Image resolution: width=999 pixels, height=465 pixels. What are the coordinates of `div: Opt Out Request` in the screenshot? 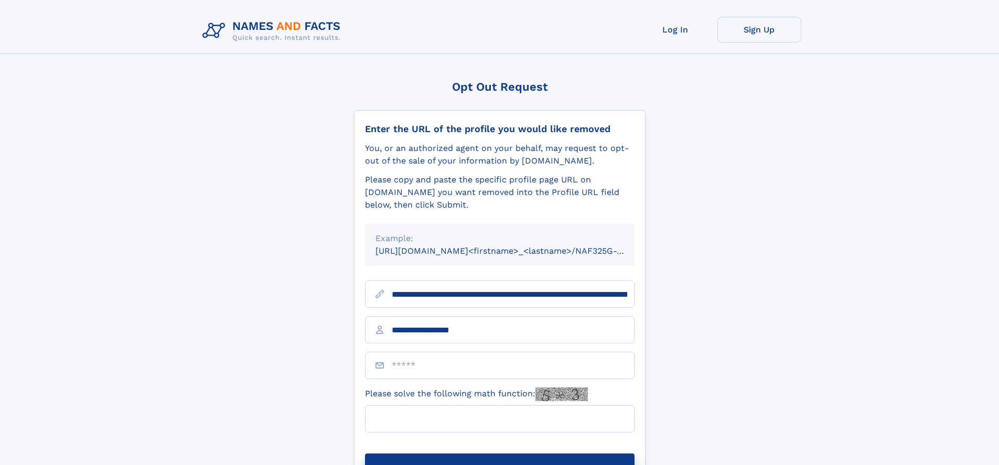 It's located at (500, 87).